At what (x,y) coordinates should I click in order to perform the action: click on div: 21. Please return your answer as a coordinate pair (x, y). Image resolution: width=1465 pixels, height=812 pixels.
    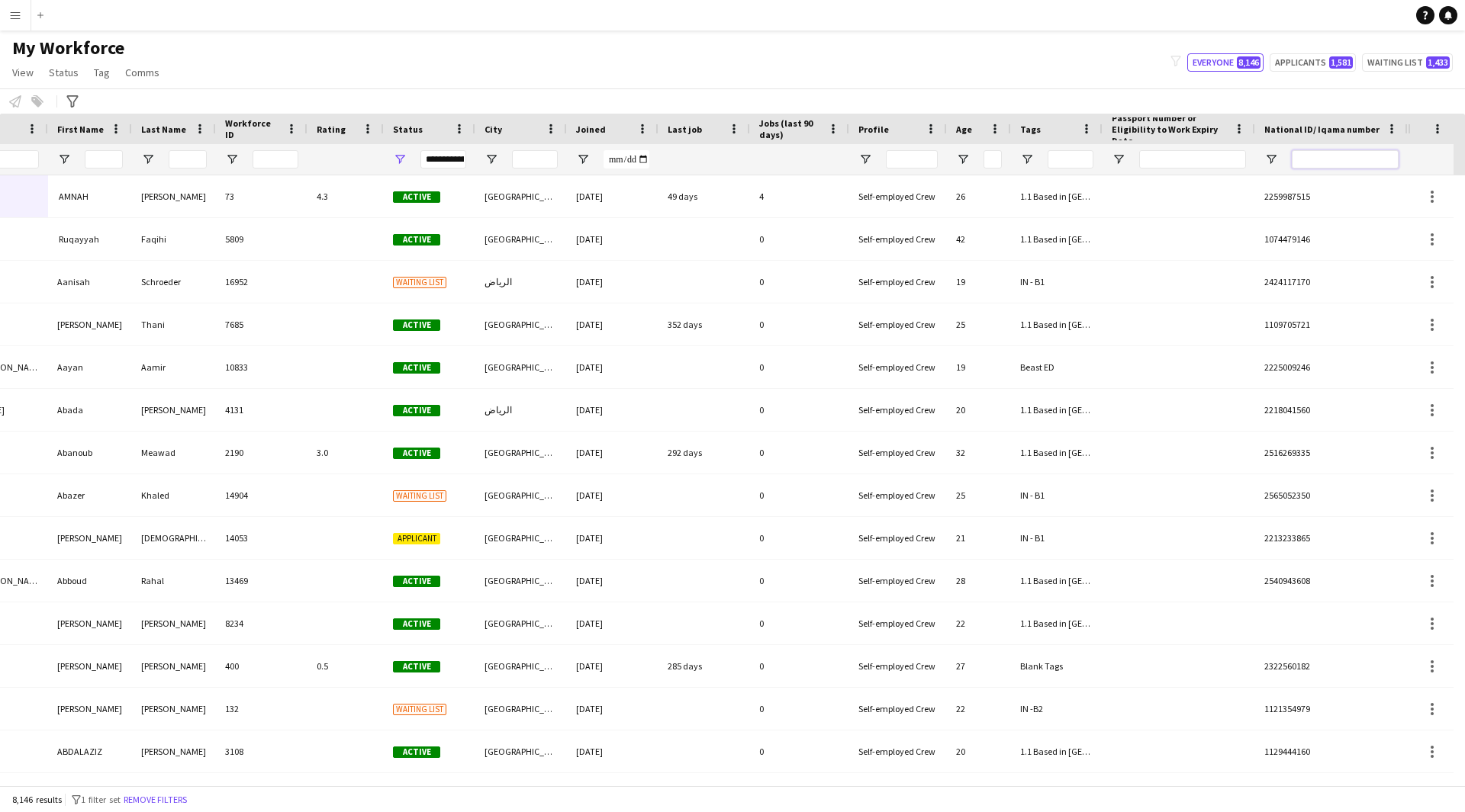
    Looking at the image, I should click on (979, 537).